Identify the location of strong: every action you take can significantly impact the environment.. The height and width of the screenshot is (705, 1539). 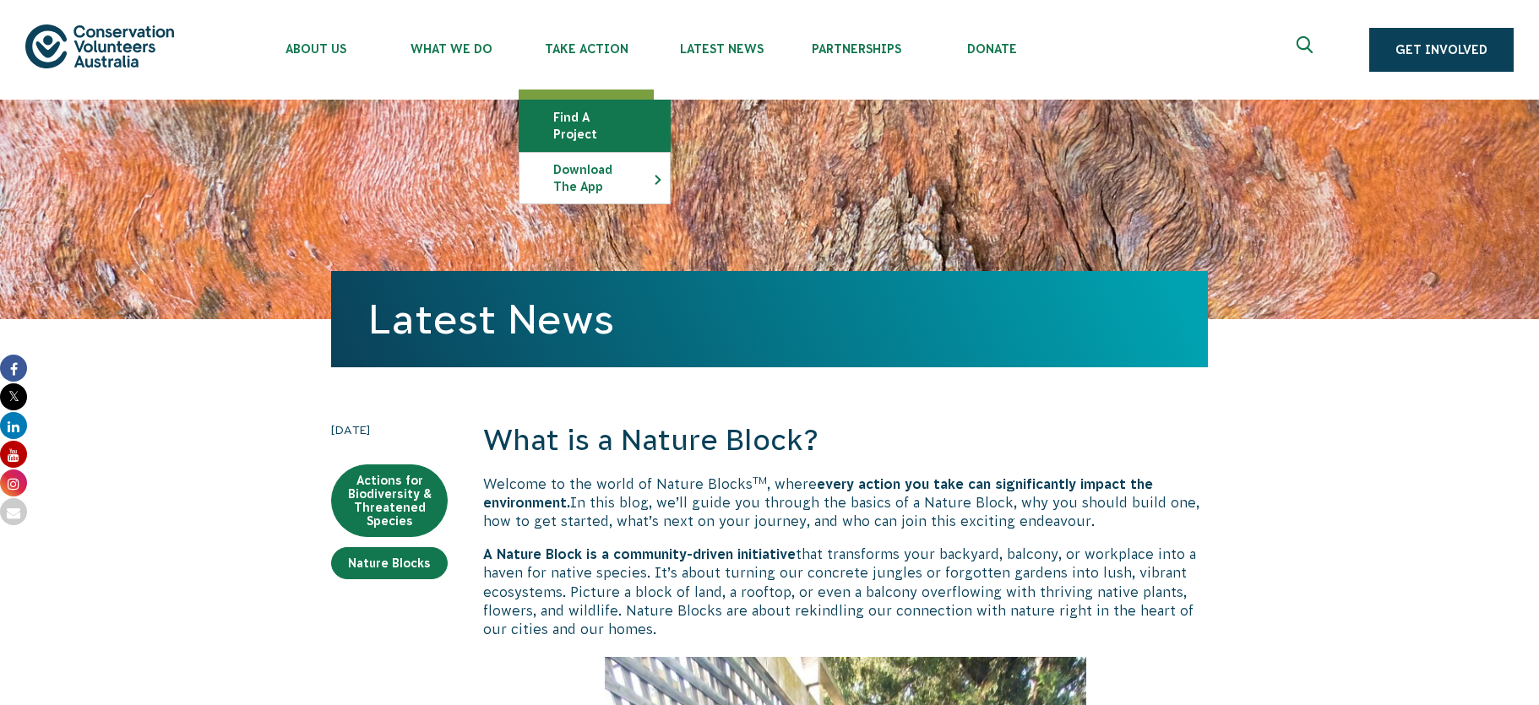
(817, 493).